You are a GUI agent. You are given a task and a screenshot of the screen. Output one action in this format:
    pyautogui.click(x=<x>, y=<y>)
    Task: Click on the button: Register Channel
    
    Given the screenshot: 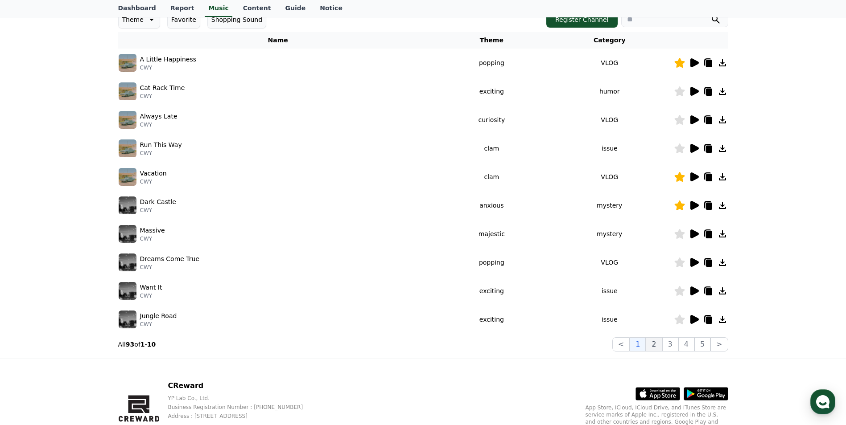 What is the action you would take?
    pyautogui.click(x=582, y=20)
    